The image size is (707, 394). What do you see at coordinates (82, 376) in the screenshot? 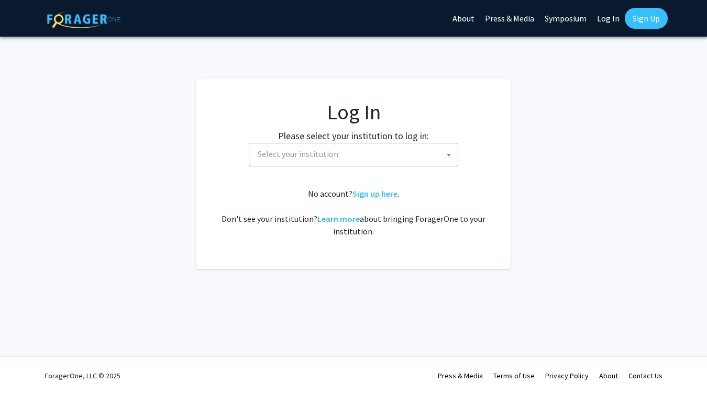
I see `div: ForagerOne, LLC © 2025` at bounding box center [82, 376].